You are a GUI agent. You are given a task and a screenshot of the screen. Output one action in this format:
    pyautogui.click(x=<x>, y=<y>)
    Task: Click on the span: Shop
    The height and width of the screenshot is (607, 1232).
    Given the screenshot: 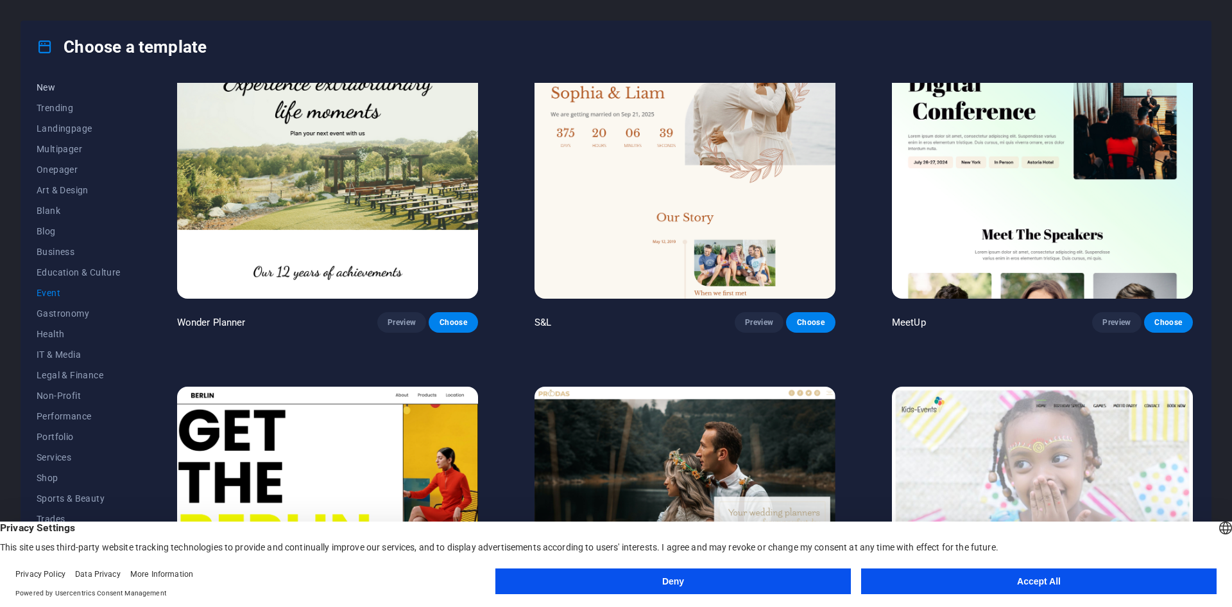 What is the action you would take?
    pyautogui.click(x=78, y=478)
    